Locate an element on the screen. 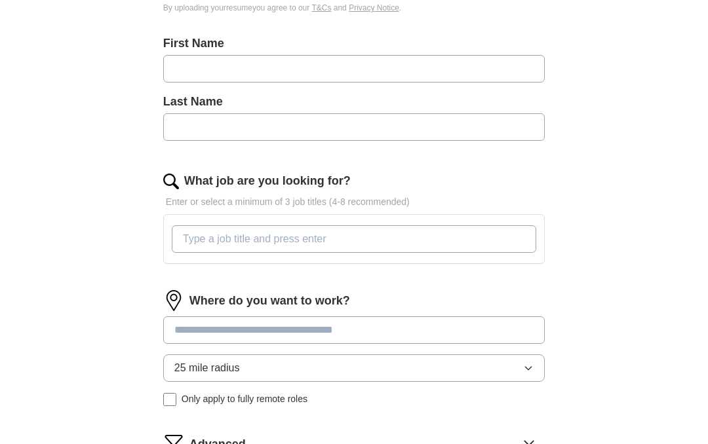  div: By uploading your resume you agree to our and . is located at coordinates (354, 8).